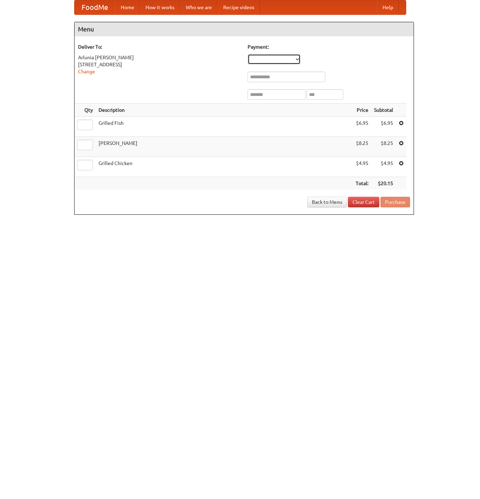 Image resolution: width=480 pixels, height=499 pixels. Describe the element at coordinates (224, 167) in the screenshot. I see `td: Grilled Chicken` at that location.